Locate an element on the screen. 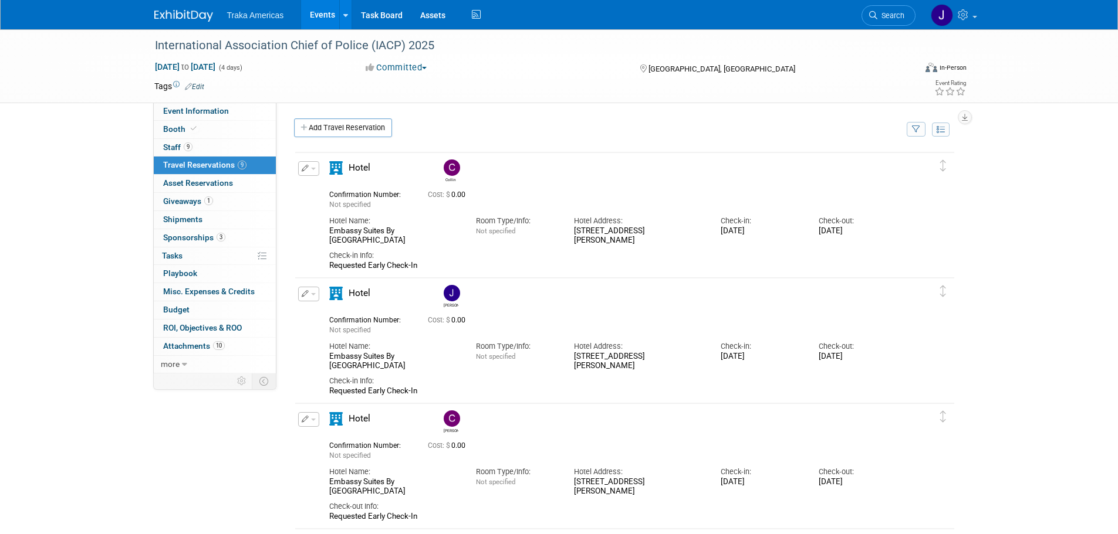 The width and height of the screenshot is (1118, 534). span: Tasks is located at coordinates (172, 256).